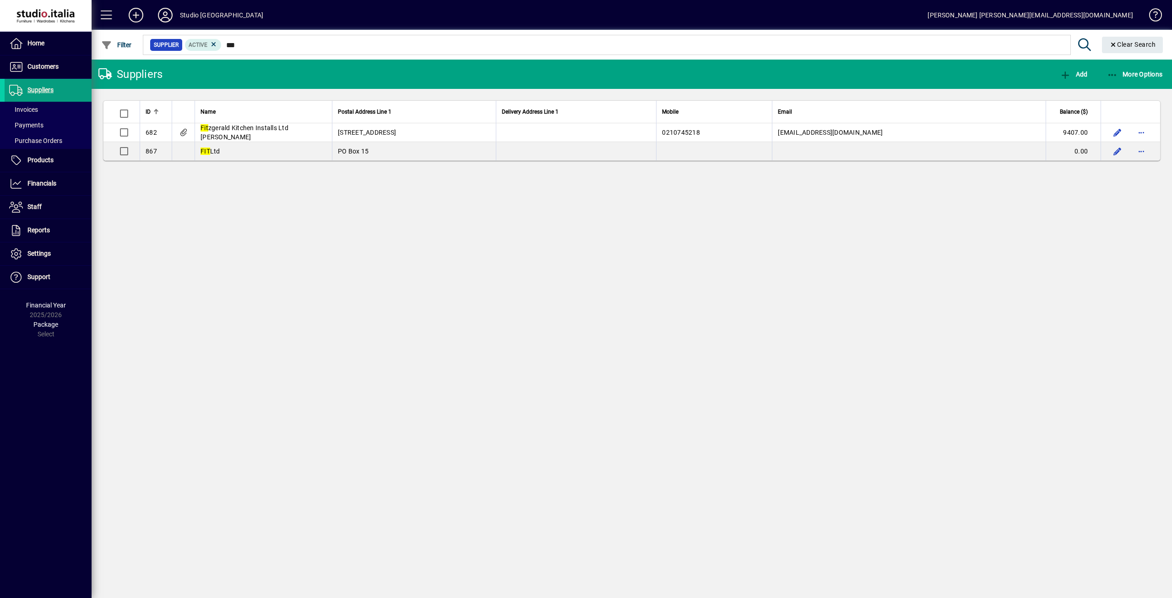  I want to click on a: Payments, so click(48, 125).